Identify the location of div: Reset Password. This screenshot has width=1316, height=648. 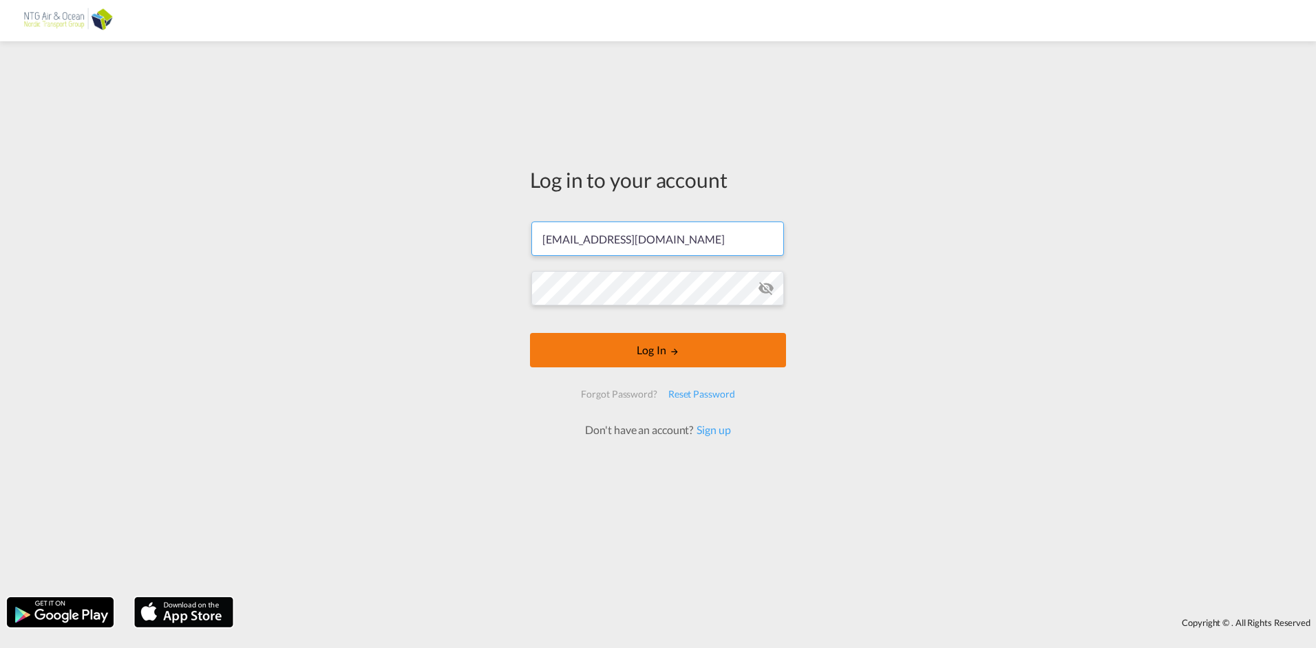
(701, 394).